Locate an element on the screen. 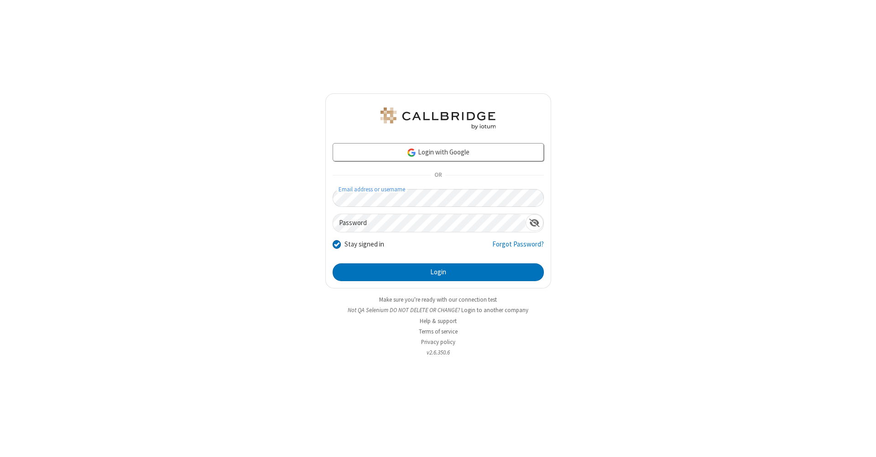 The image size is (876, 457). li: Not QA Selenium DO NOT DELETE OR CHANGE? is located at coordinates (438, 310).